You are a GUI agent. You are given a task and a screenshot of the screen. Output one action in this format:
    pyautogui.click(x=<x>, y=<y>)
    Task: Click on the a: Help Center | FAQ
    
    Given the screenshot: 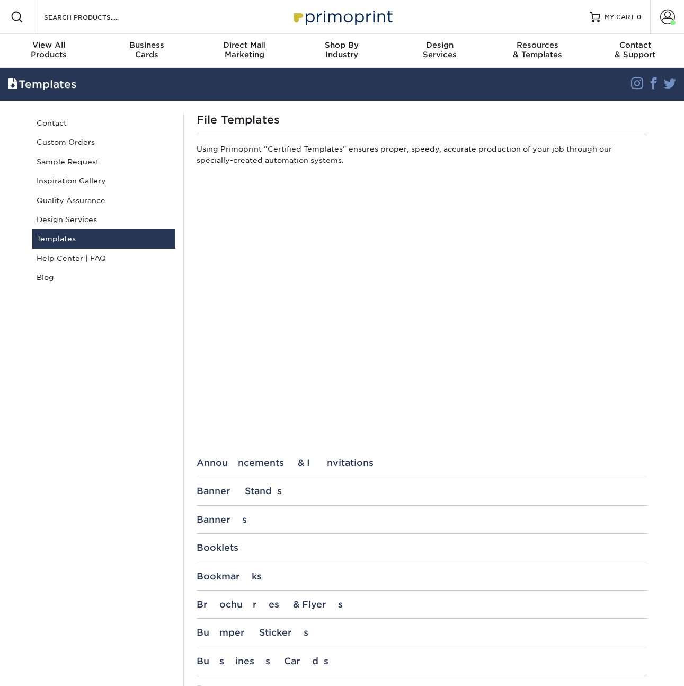 What is the action you would take?
    pyautogui.click(x=104, y=258)
    